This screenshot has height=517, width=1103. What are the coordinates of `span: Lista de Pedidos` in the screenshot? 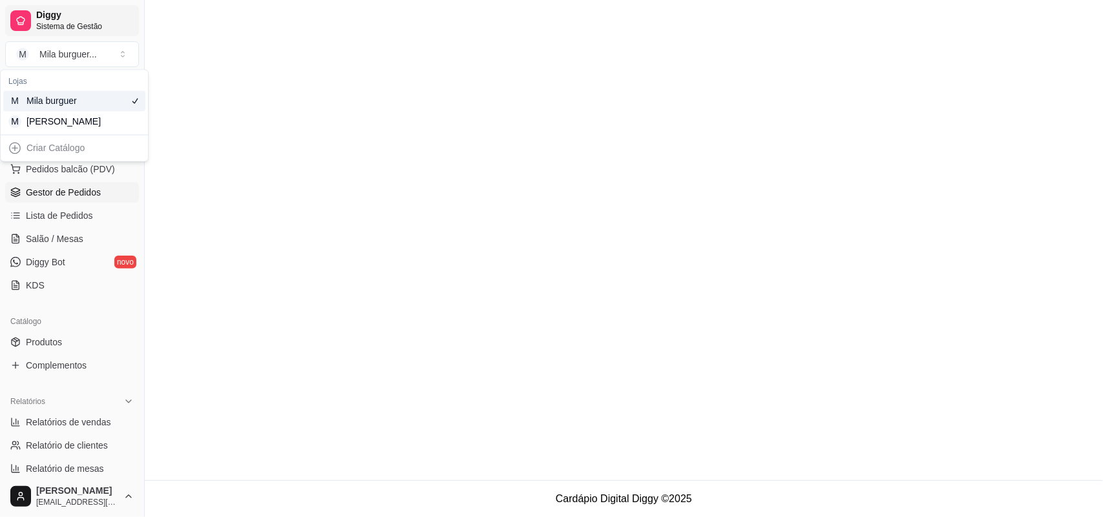 It's located at (59, 216).